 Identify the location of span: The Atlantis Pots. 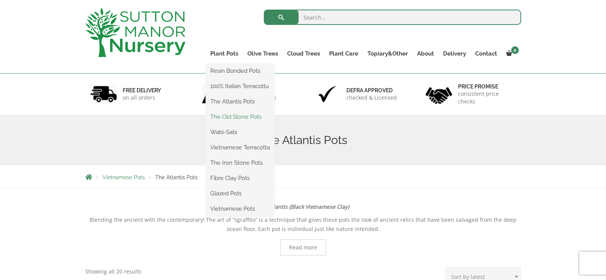
(176, 177).